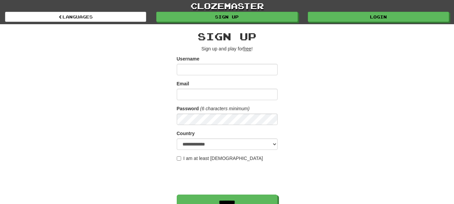  What do you see at coordinates (186, 133) in the screenshot?
I see `label: Country` at bounding box center [186, 133].